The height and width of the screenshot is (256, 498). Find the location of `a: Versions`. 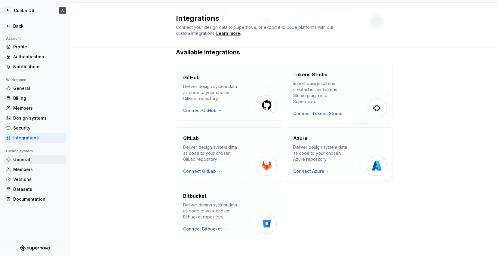

a: Versions is located at coordinates (35, 180).